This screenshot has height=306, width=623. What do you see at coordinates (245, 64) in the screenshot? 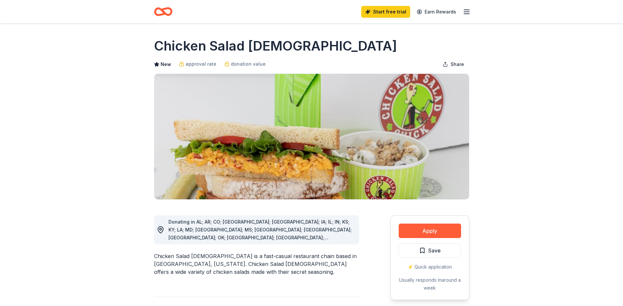
I see `a: donation value` at bounding box center [245, 64].